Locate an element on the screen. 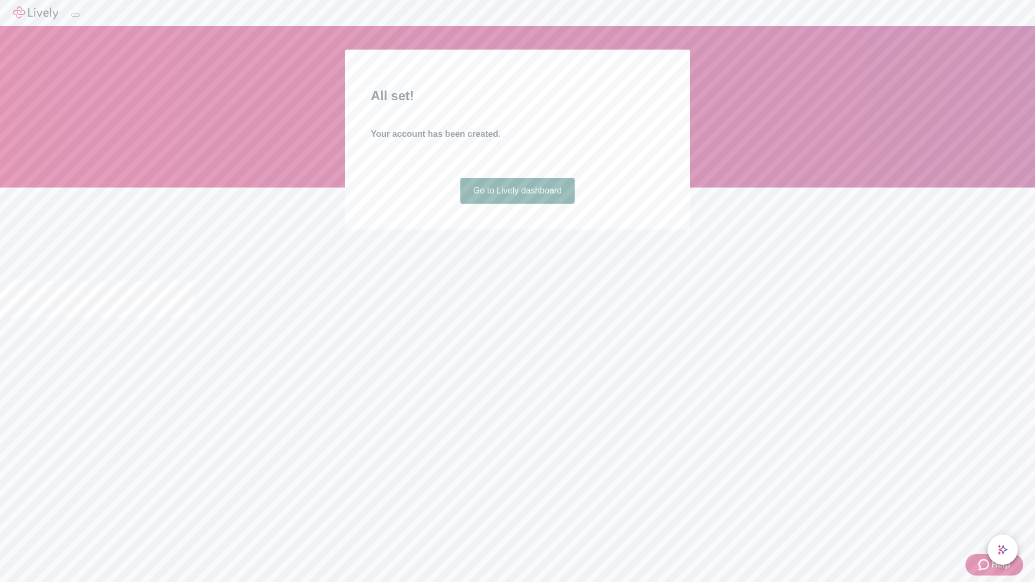 The width and height of the screenshot is (1035, 582). button: Log out is located at coordinates (75, 15).